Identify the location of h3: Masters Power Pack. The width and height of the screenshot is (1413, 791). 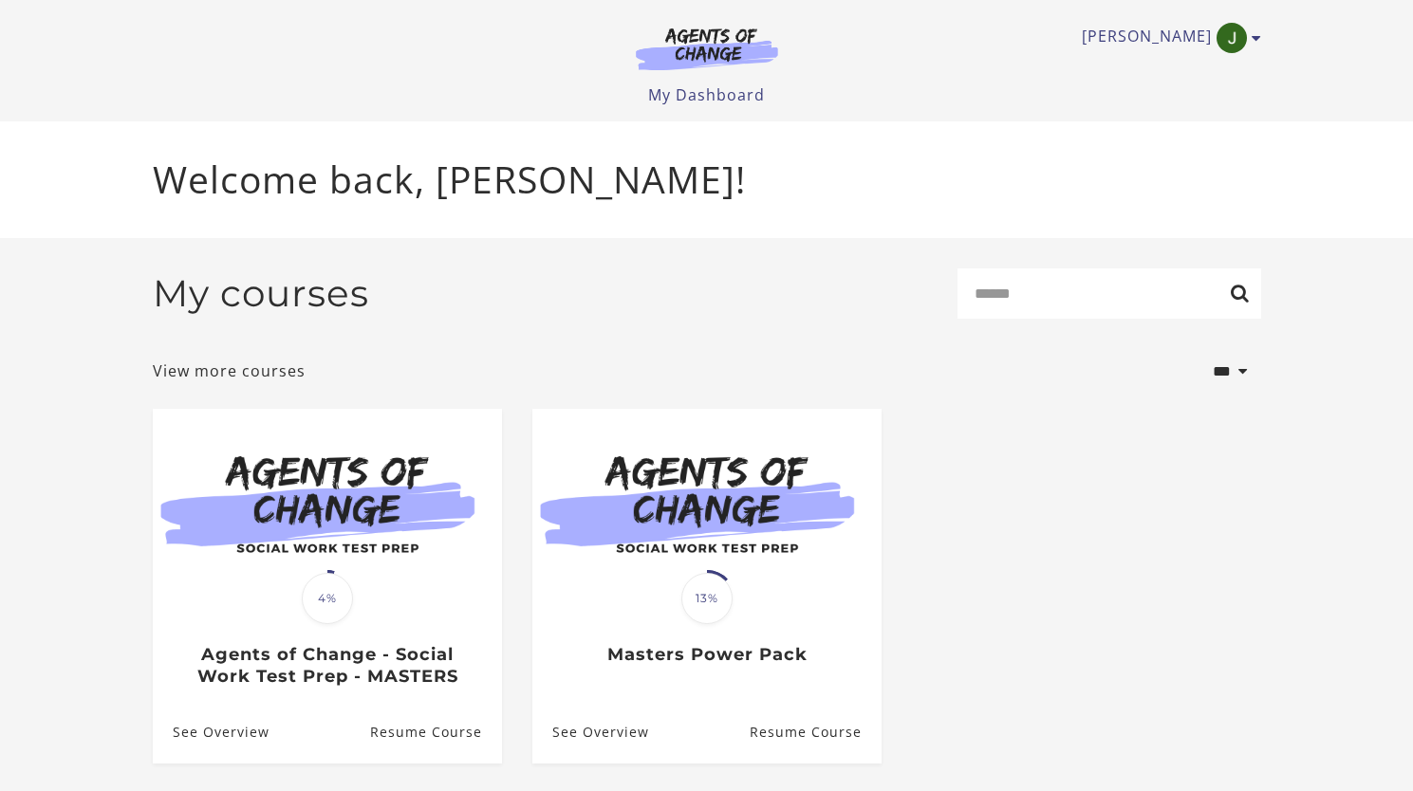
(706, 655).